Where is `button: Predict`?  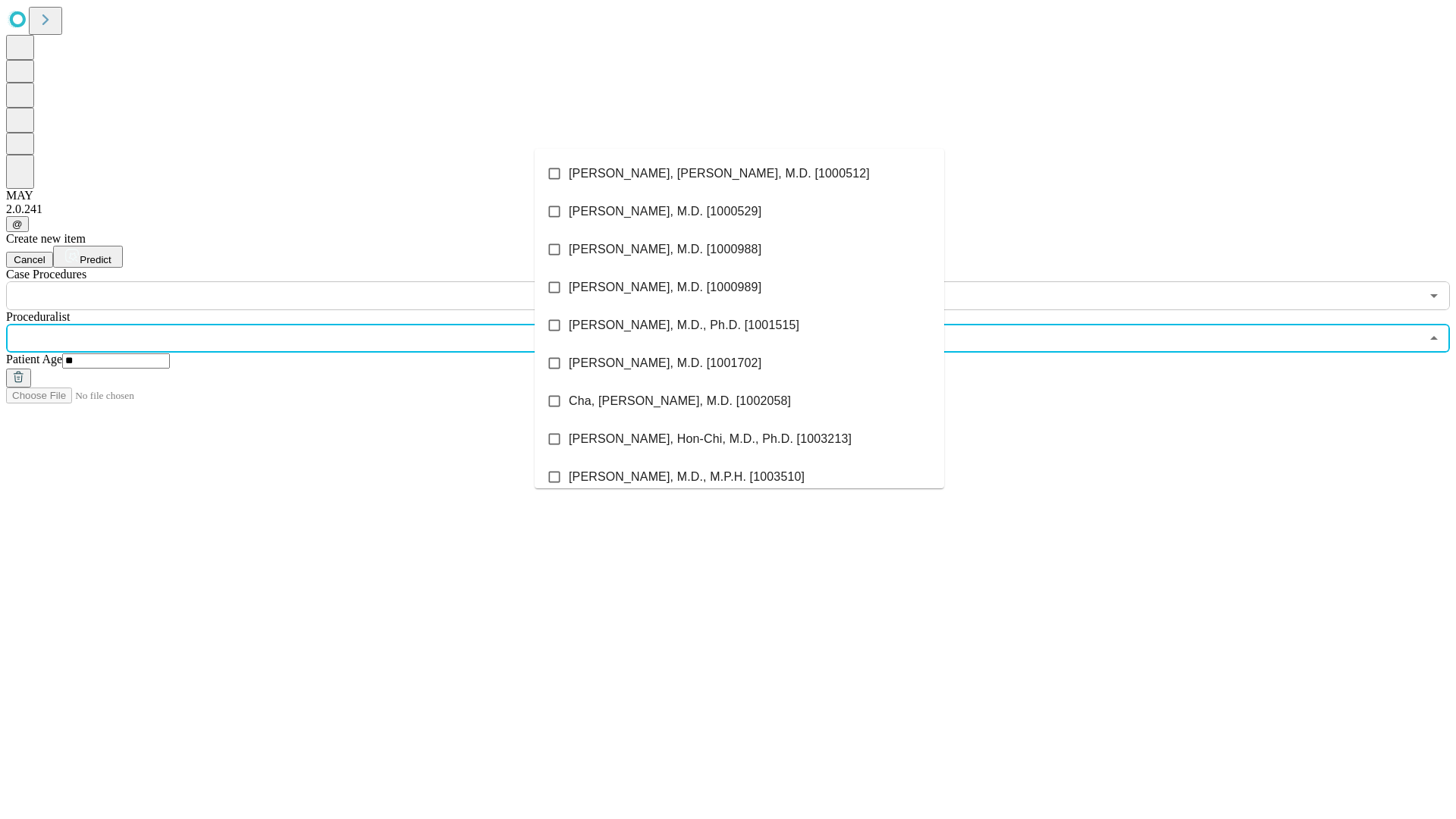
button: Predict is located at coordinates (88, 257).